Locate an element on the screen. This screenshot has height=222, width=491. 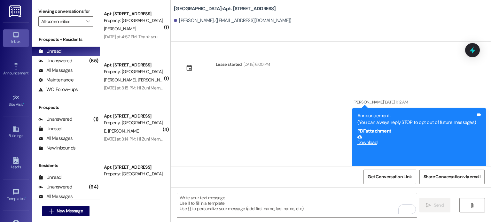
div: (65) is located at coordinates (94, 61).